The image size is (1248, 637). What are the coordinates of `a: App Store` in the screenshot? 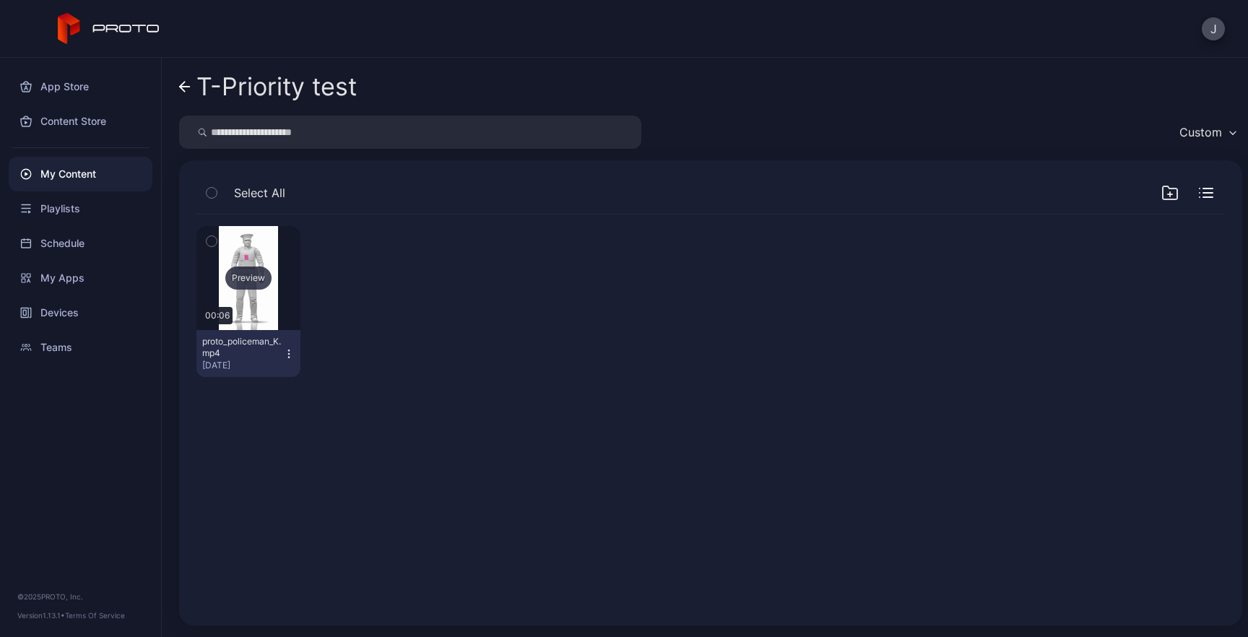 It's located at (80, 87).